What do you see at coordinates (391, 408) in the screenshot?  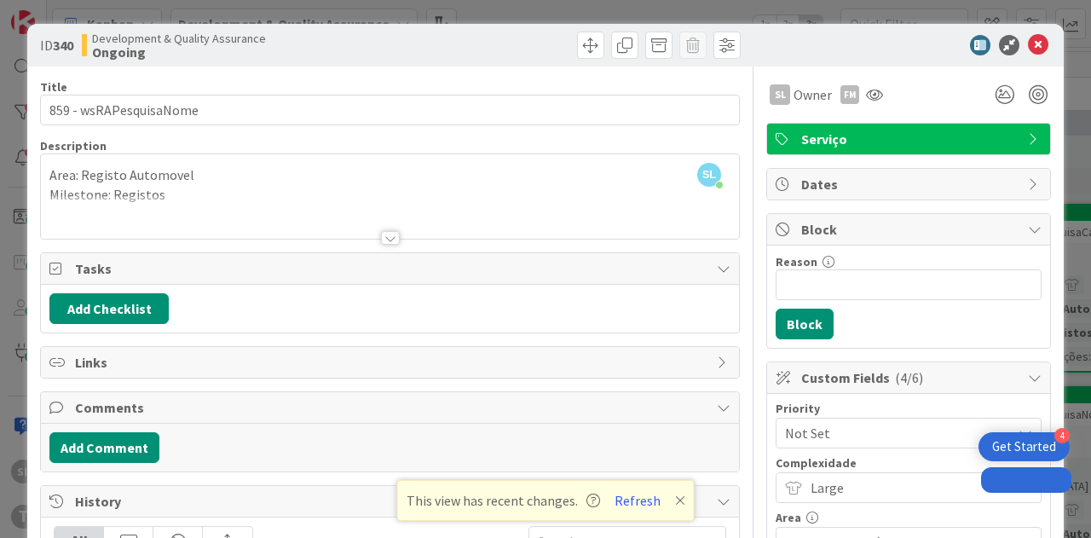 I see `span: Comments` at bounding box center [391, 408].